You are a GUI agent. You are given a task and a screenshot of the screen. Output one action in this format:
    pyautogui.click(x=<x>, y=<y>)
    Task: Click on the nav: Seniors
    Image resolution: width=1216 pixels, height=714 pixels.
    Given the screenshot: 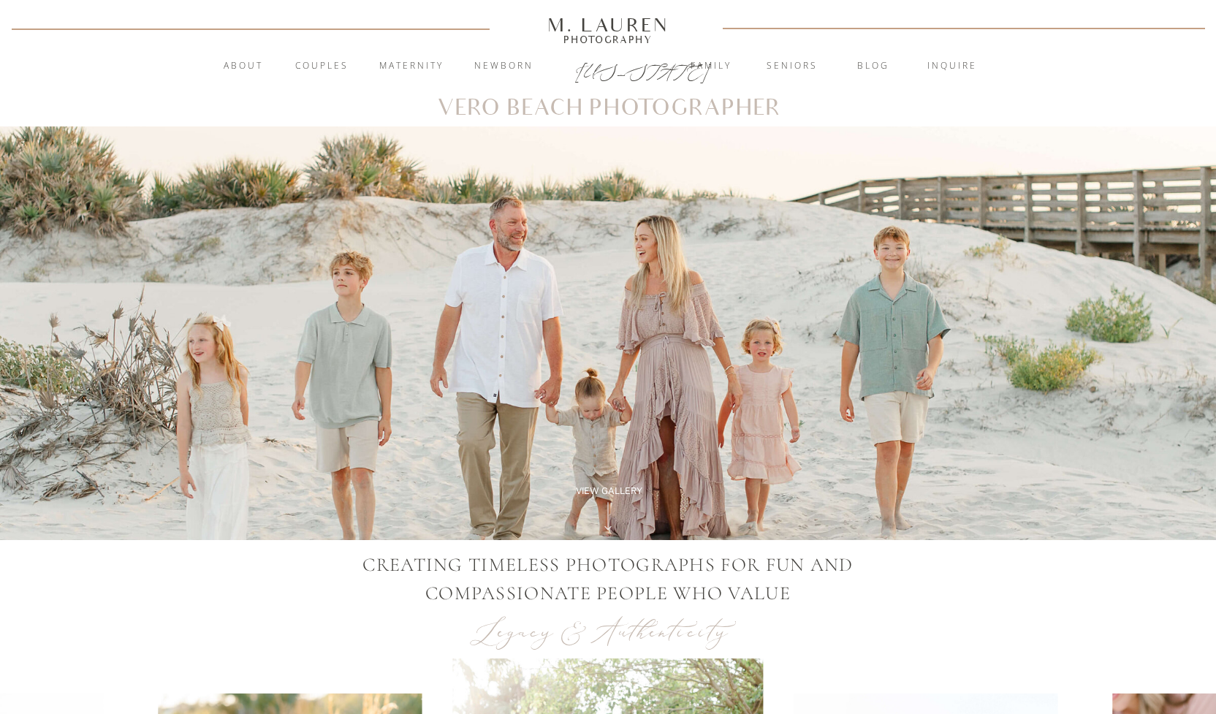 What is the action you would take?
    pyautogui.click(x=792, y=67)
    